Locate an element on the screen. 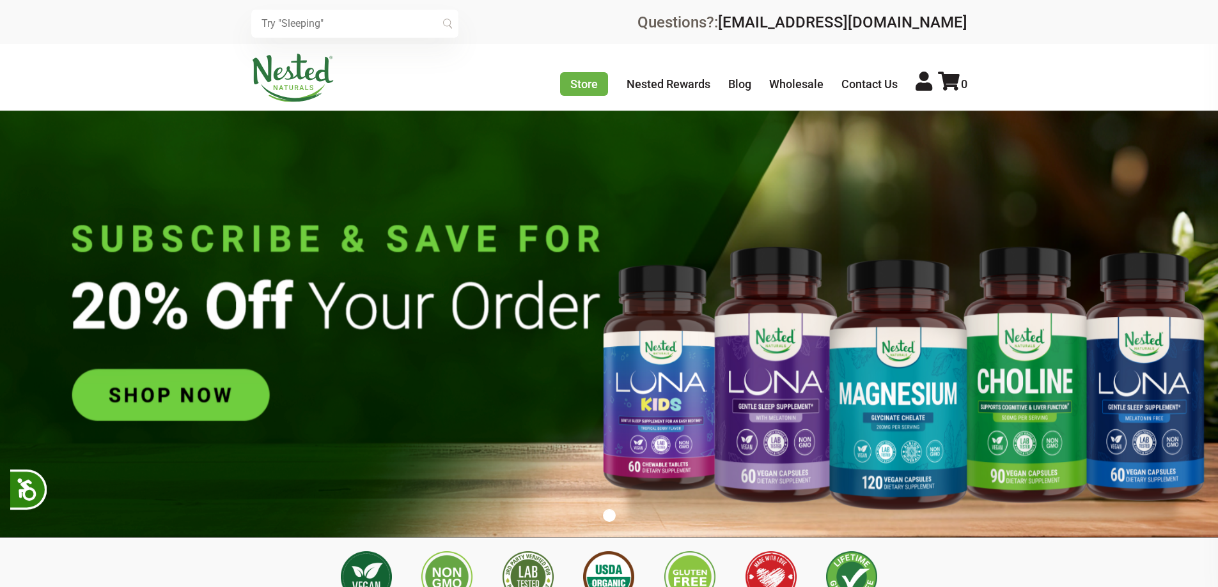 Image resolution: width=1218 pixels, height=587 pixels. a: 0 is located at coordinates (953, 84).